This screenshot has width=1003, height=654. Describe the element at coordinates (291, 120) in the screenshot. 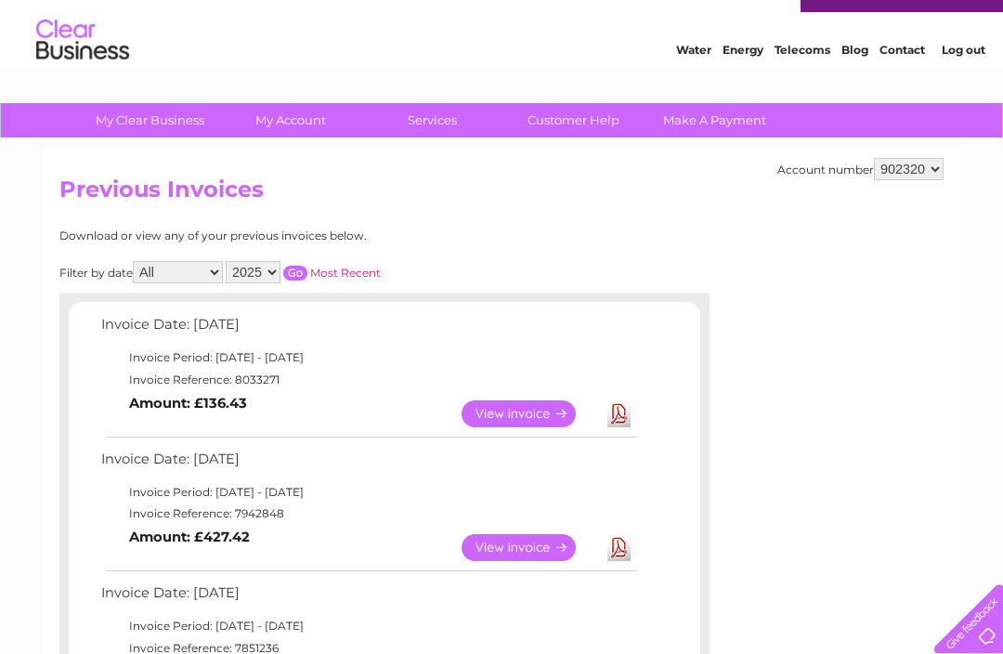

I see `a: My Account` at that location.